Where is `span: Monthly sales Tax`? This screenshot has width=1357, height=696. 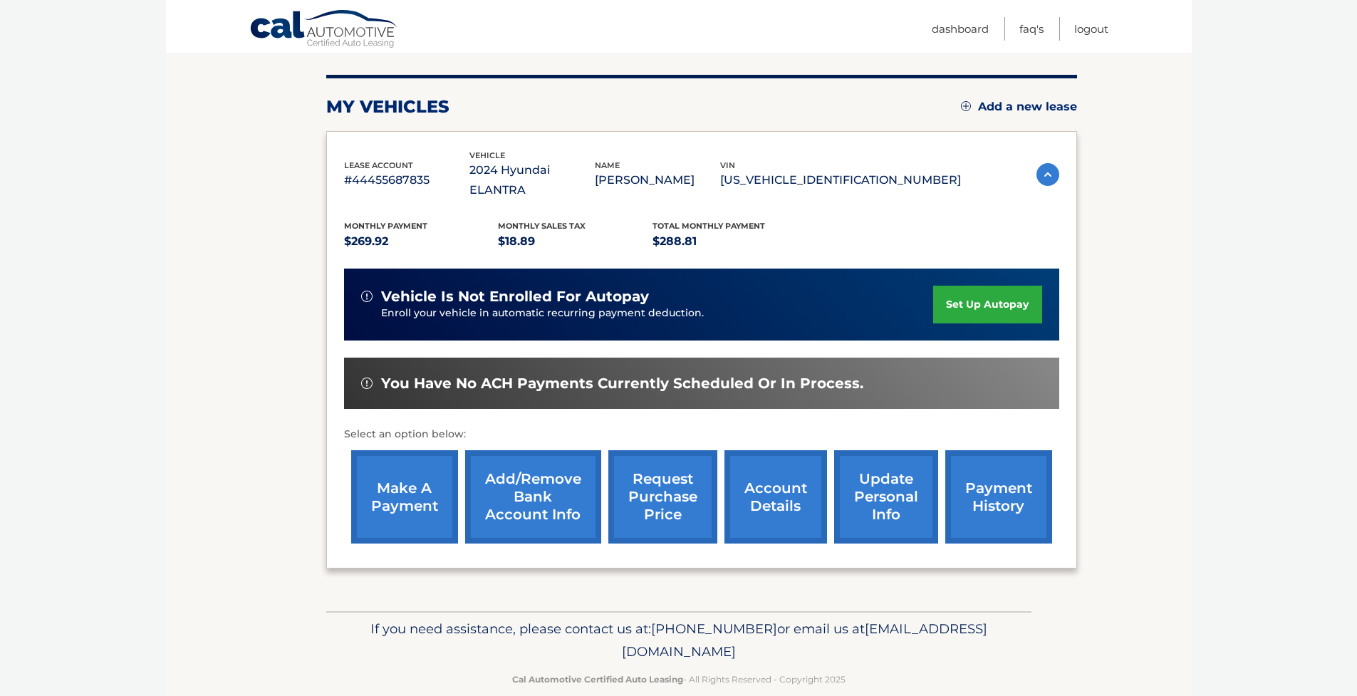 span: Monthly sales Tax is located at coordinates (541, 226).